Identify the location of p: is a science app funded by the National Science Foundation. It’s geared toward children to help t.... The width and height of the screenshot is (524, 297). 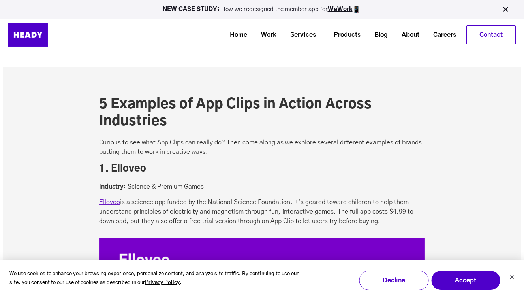
(262, 211).